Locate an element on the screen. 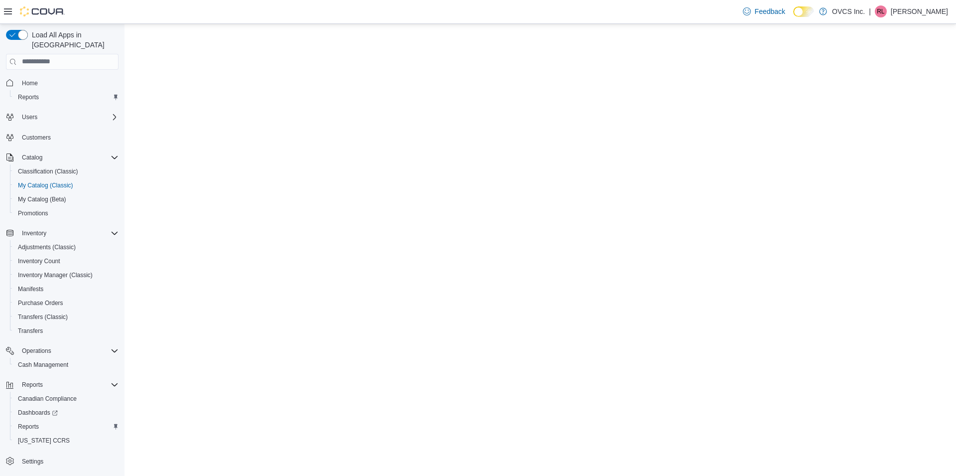  button: My Catalog (Classic) is located at coordinates (66, 185).